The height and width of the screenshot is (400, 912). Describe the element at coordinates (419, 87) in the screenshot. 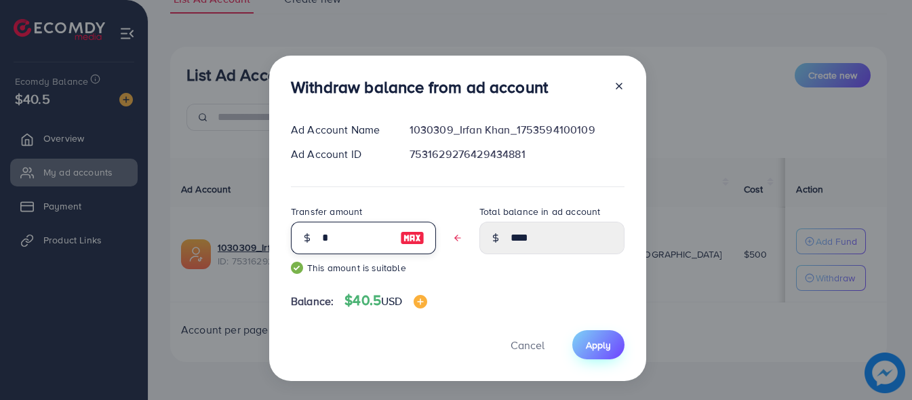

I see `h3: Withdraw balance from ad account` at that location.